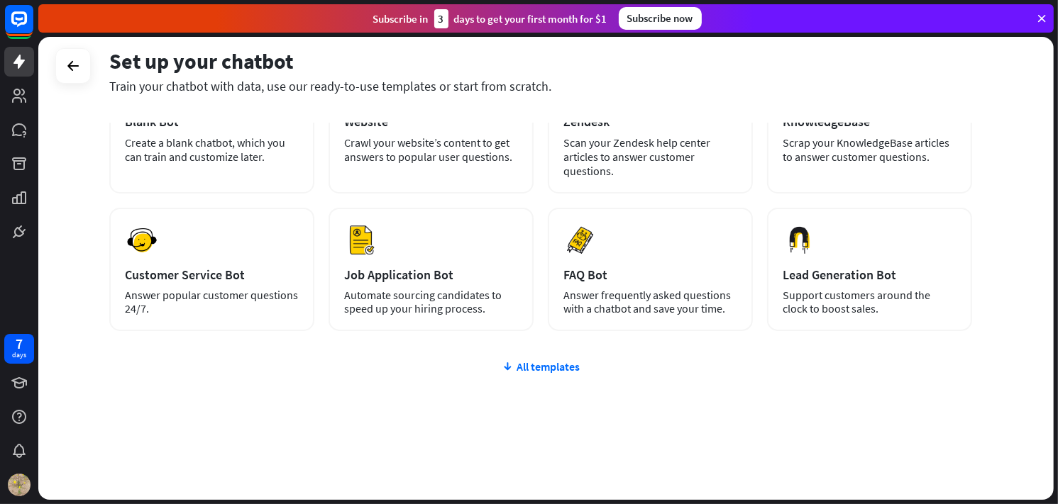 The width and height of the screenshot is (1058, 504). What do you see at coordinates (441, 18) in the screenshot?
I see `div: 3` at bounding box center [441, 18].